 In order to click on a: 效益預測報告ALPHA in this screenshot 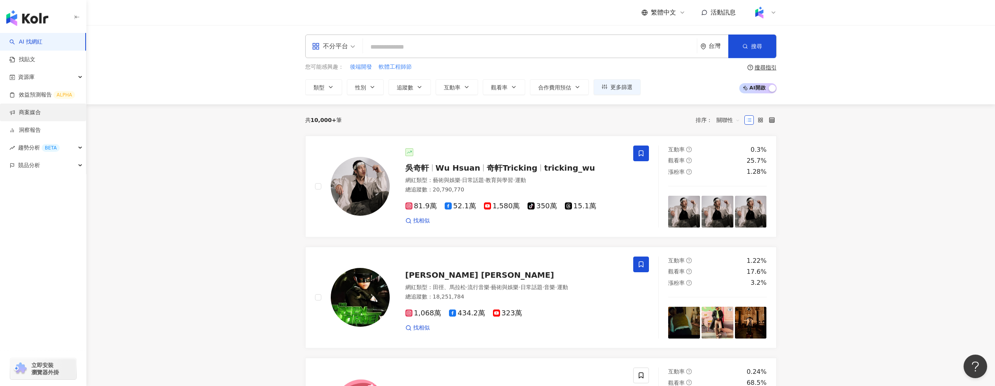, I will do `click(42, 95)`.